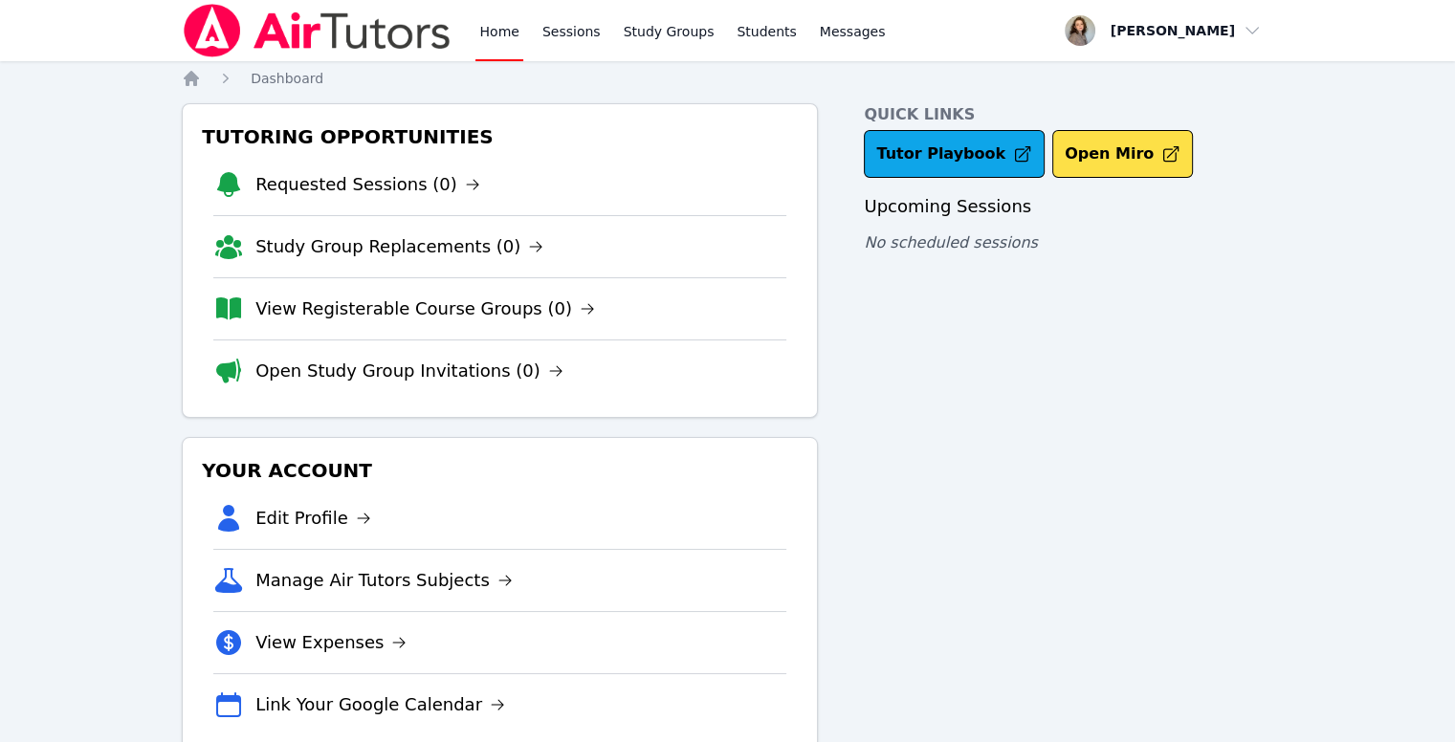 Image resolution: width=1455 pixels, height=742 pixels. I want to click on span: Messages, so click(852, 32).